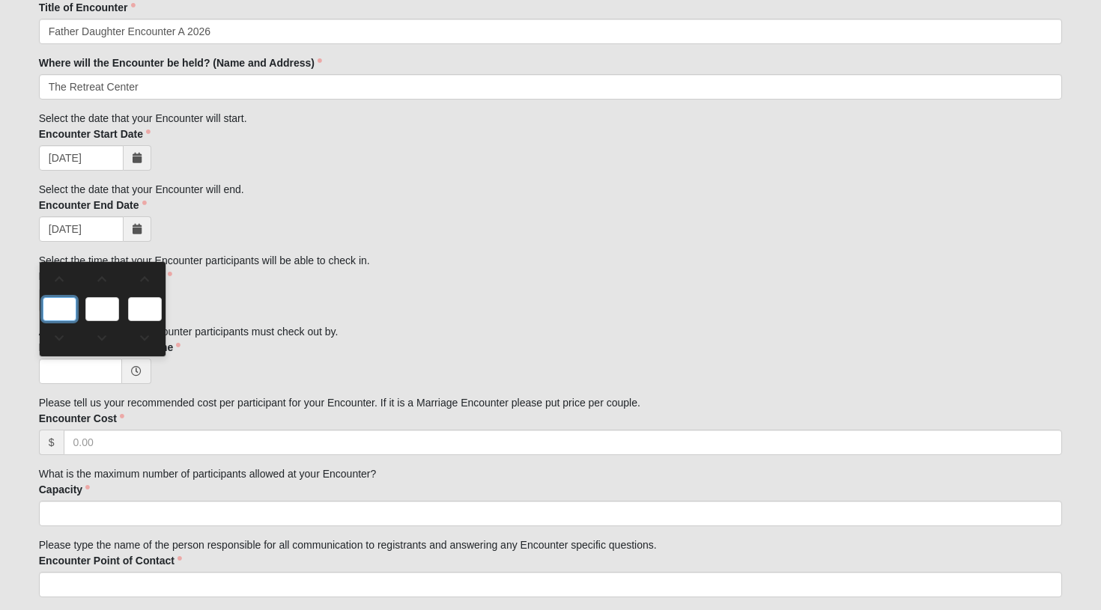  Describe the element at coordinates (94, 134) in the screenshot. I see `label: Encounter Start Date` at that location.